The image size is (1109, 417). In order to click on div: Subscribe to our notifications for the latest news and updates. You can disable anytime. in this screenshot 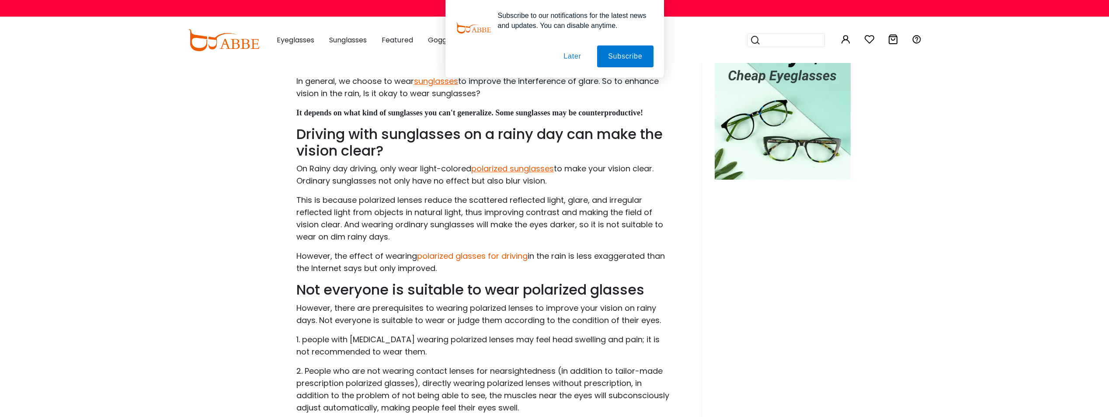, I will do `click(572, 21)`.